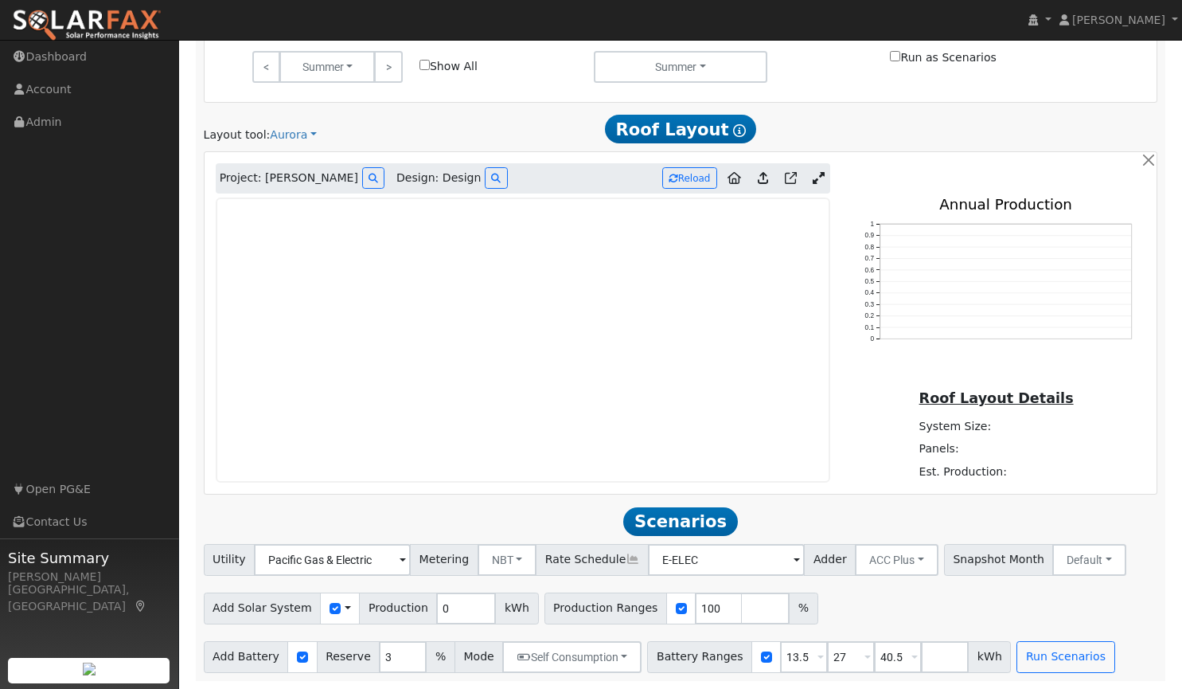 Image resolution: width=1182 pixels, height=689 pixels. What do you see at coordinates (700, 657) in the screenshot?
I see `span: Battery Ranges` at bounding box center [700, 657].